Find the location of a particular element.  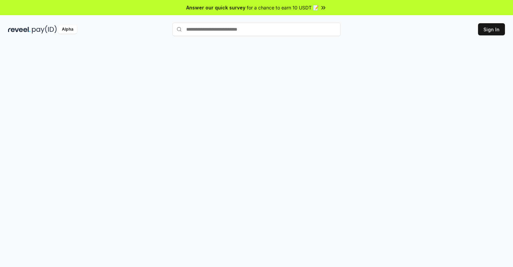

span: for a chance to earn 10 USDT 📝 is located at coordinates (283, 7).